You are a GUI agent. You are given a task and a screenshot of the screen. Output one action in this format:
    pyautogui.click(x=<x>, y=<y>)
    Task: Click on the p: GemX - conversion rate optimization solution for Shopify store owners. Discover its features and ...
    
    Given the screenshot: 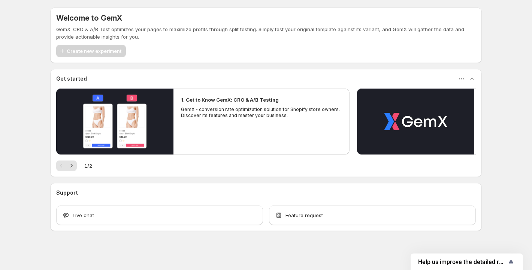 What is the action you would take?
    pyautogui.click(x=262, y=112)
    